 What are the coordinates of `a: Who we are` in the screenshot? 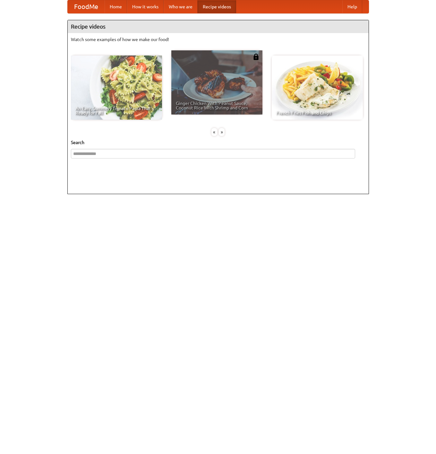 It's located at (181, 7).